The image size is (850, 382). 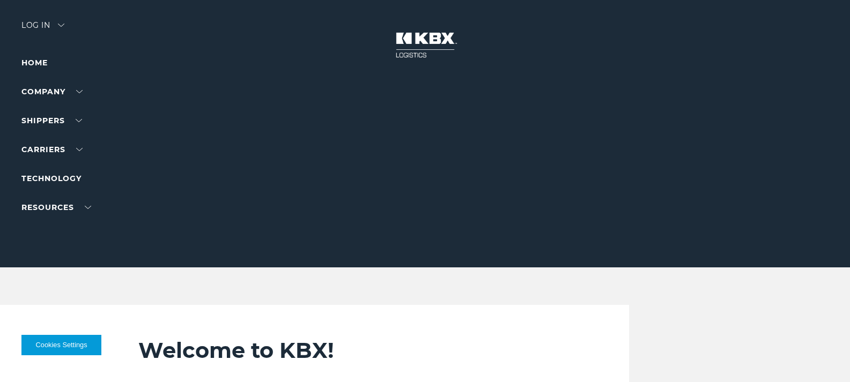 What do you see at coordinates (52, 150) in the screenshot?
I see `a: Carriers` at bounding box center [52, 150].